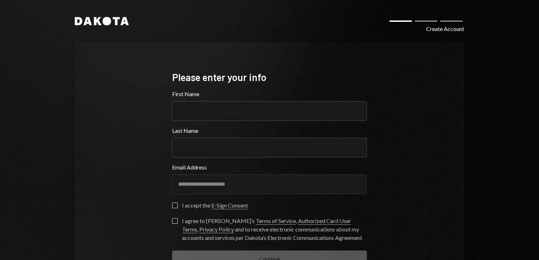 The height and width of the screenshot is (260, 539). What do you see at coordinates (175, 206) in the screenshot?
I see `button: I accept the E-Sign Consent` at bounding box center [175, 206].